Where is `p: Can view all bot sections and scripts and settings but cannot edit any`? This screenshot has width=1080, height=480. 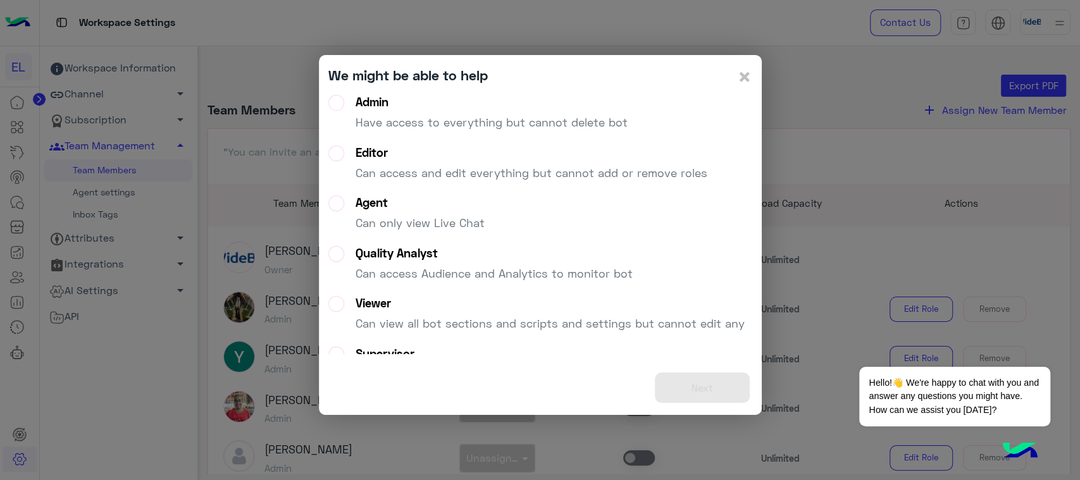 p: Can view all bot sections and scripts and settings but cannot edit any is located at coordinates (550, 323).